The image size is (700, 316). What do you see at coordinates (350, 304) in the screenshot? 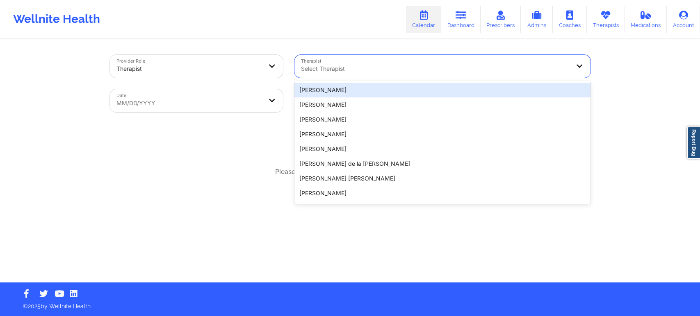
I see `p: © 2025 by Wellnite Health` at bounding box center [350, 304].